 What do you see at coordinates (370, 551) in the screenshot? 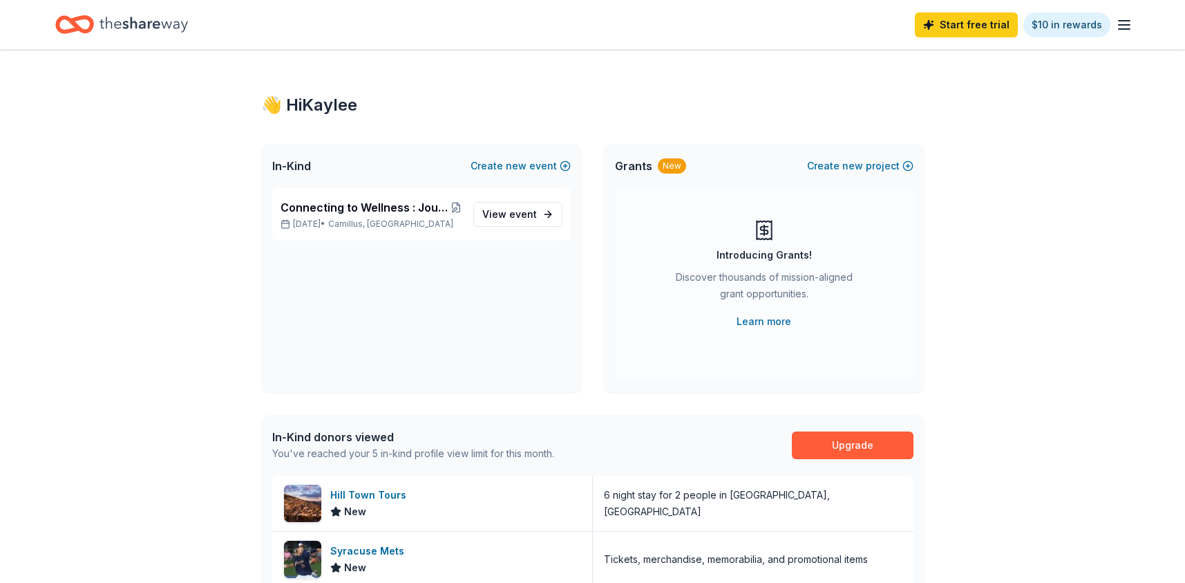
I see `div: Syracuse Mets` at bounding box center [370, 551].